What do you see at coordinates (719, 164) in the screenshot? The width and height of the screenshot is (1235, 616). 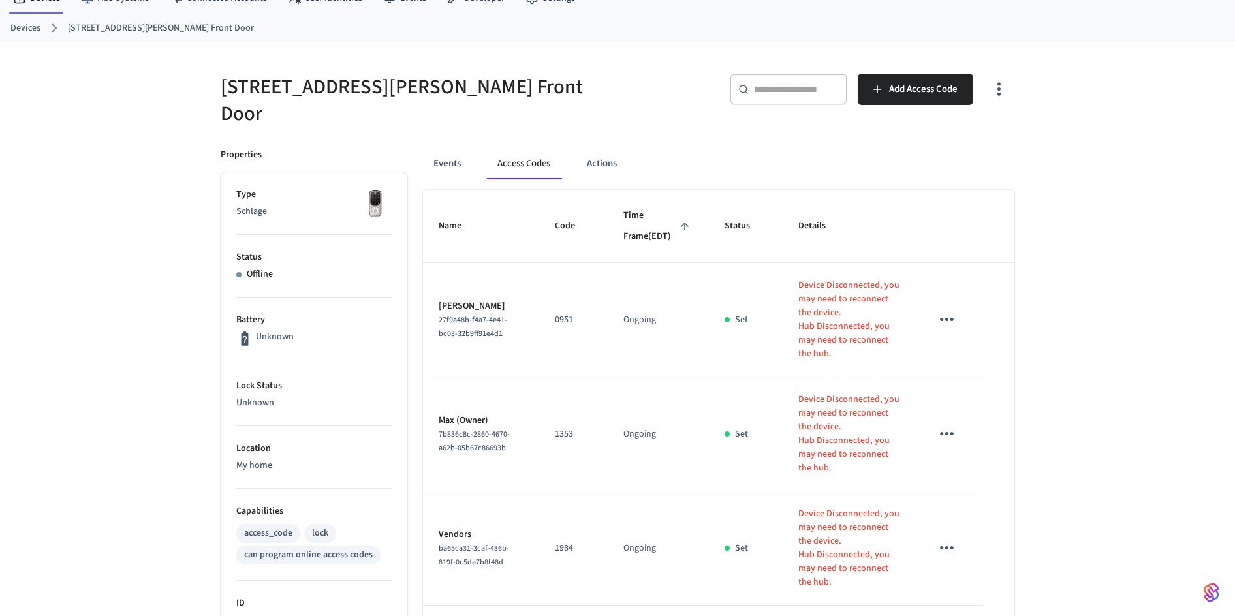 I see `div: ant example` at bounding box center [719, 164].